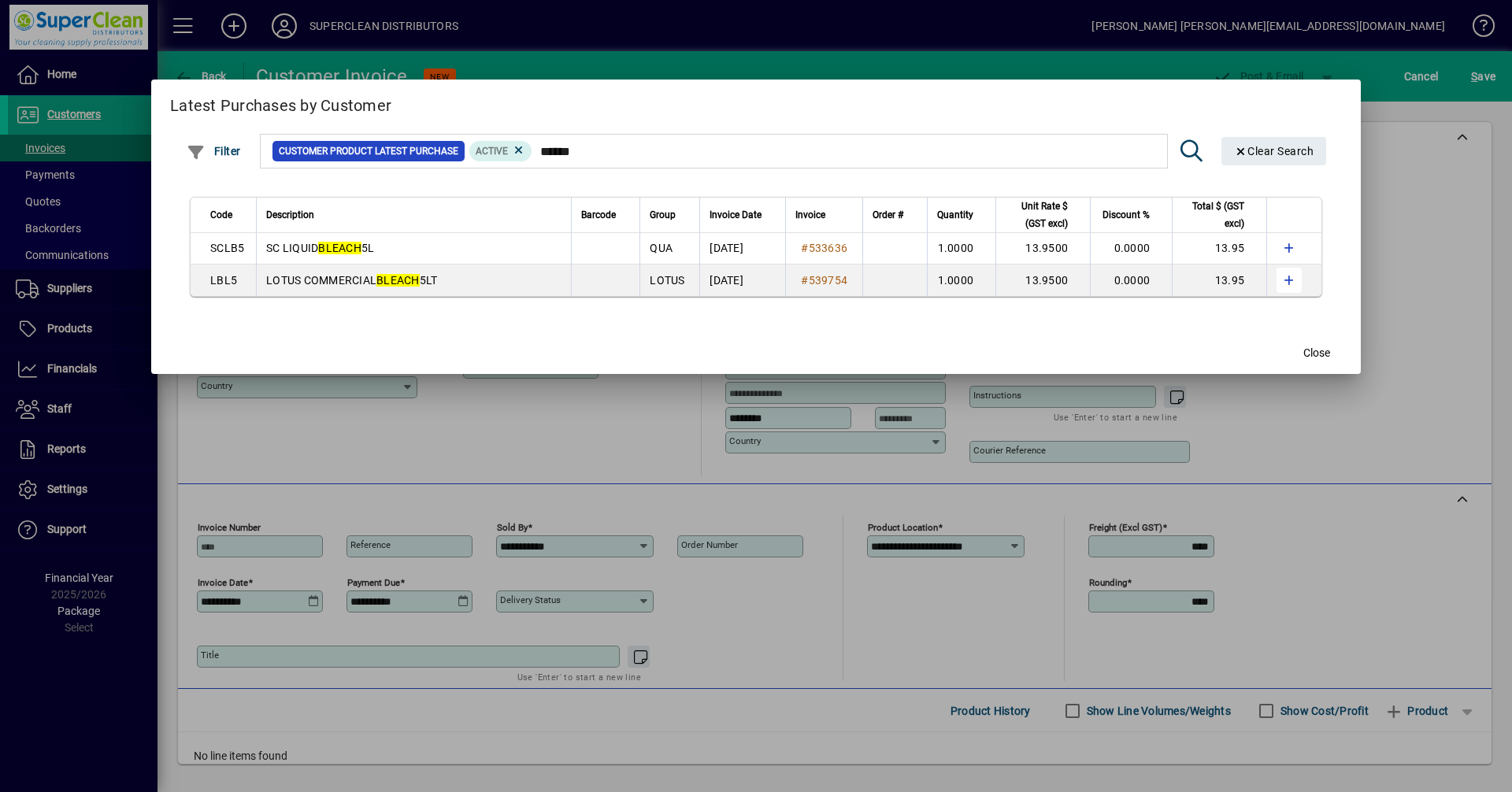  What do you see at coordinates (895, 215) in the screenshot?
I see `div: Order #` at bounding box center [895, 215].